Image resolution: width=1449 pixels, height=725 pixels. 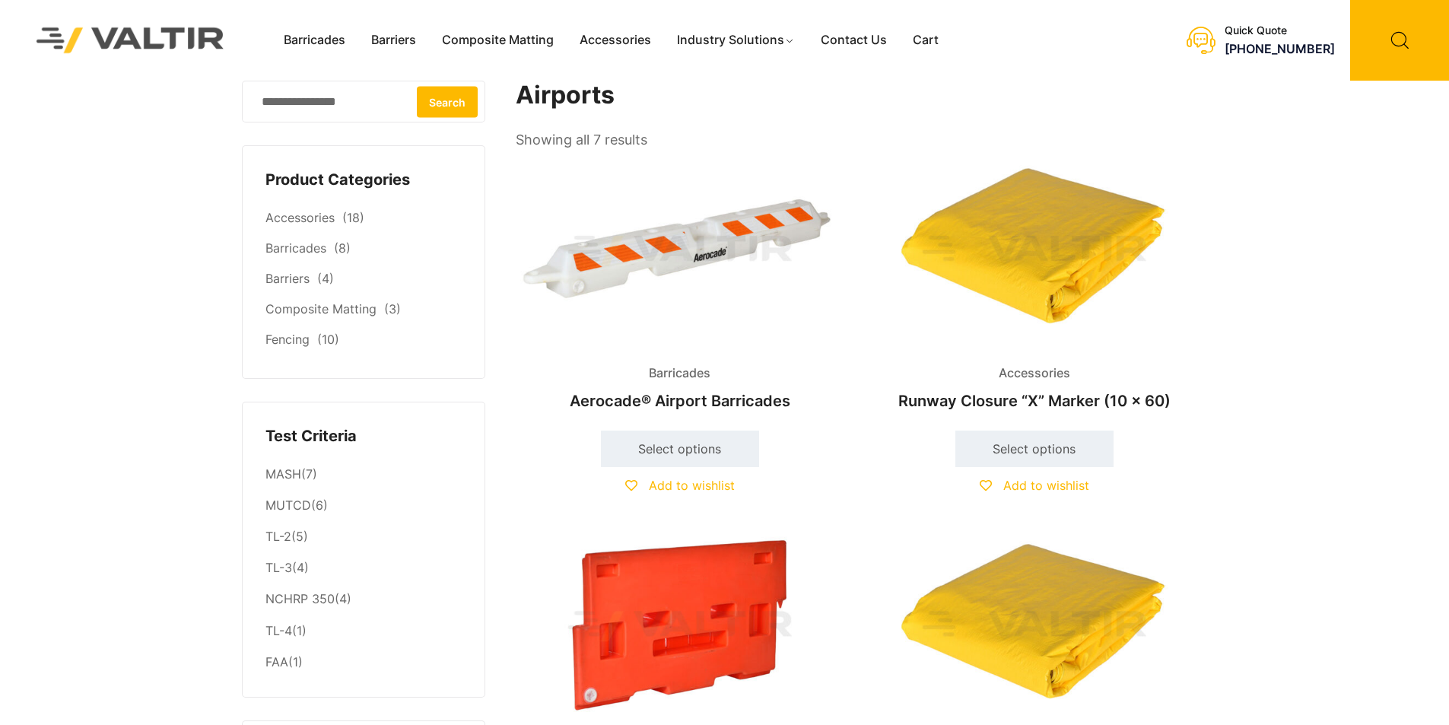 I want to click on li: (6), so click(x=364, y=506).